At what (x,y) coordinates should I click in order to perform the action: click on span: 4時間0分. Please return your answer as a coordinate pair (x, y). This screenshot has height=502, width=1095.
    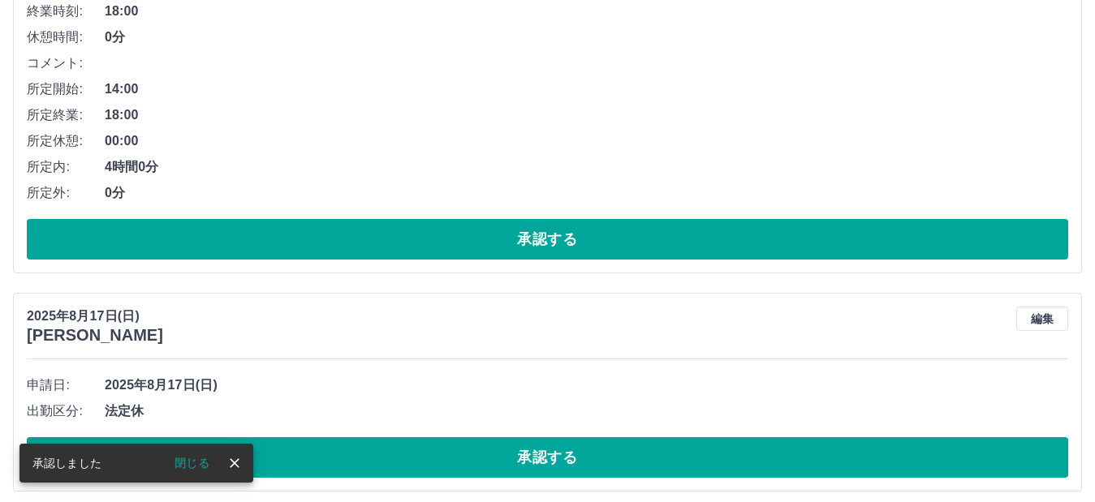
    Looking at the image, I should click on (586, 167).